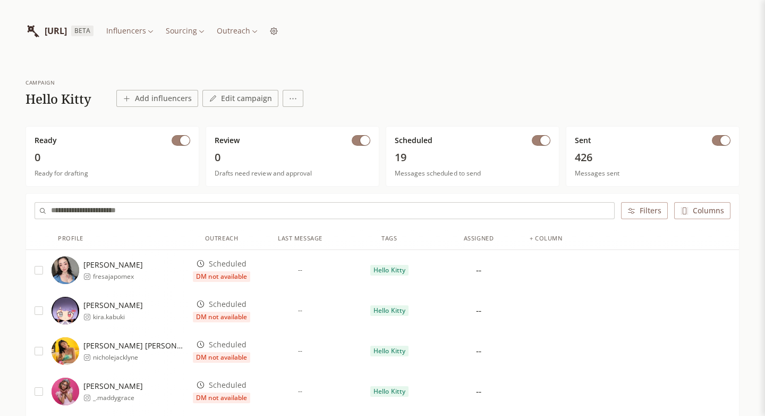 This screenshot has height=416, width=765. What do you see at coordinates (645, 210) in the screenshot?
I see `button: Filters` at bounding box center [645, 210].